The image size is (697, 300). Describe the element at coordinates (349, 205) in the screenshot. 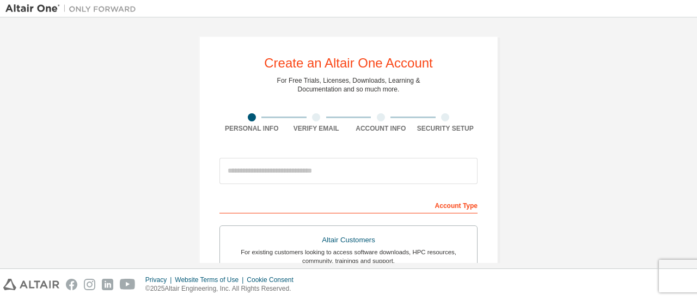

I see `div: Account Type` at that location.